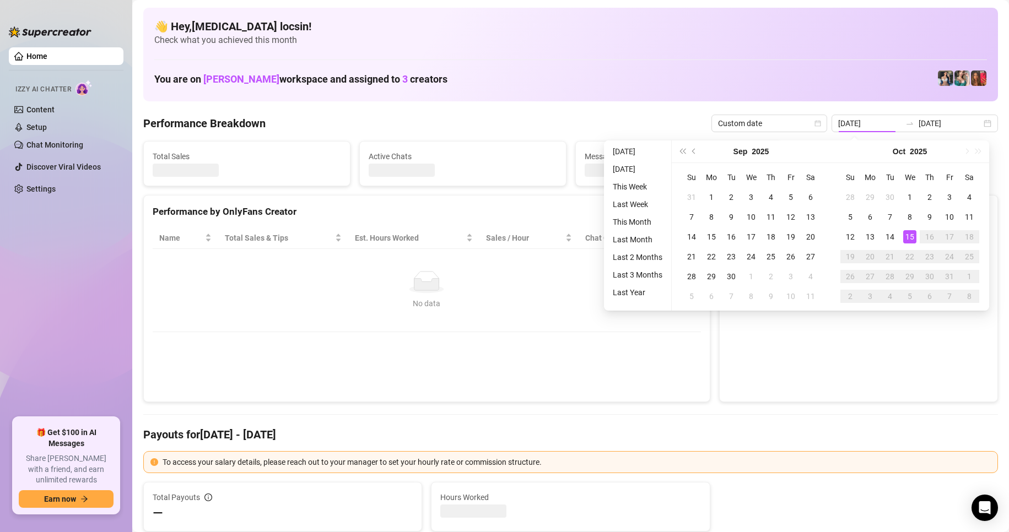 This screenshot has width=1009, height=532. Describe the element at coordinates (635, 238) in the screenshot. I see `span: Chat Conversion` at that location.